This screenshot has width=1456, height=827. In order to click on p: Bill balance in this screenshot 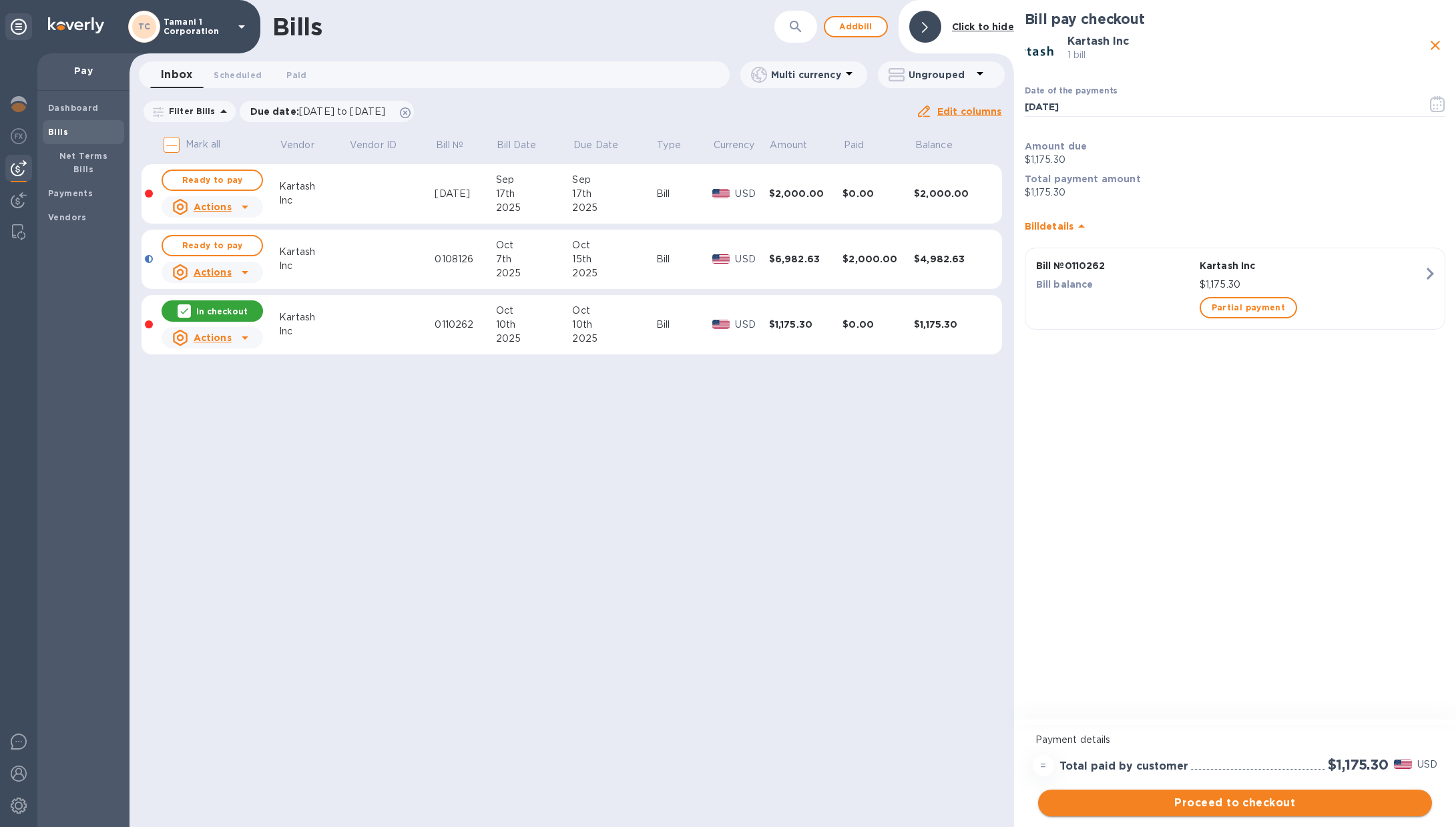, I will do `click(1114, 284)`.